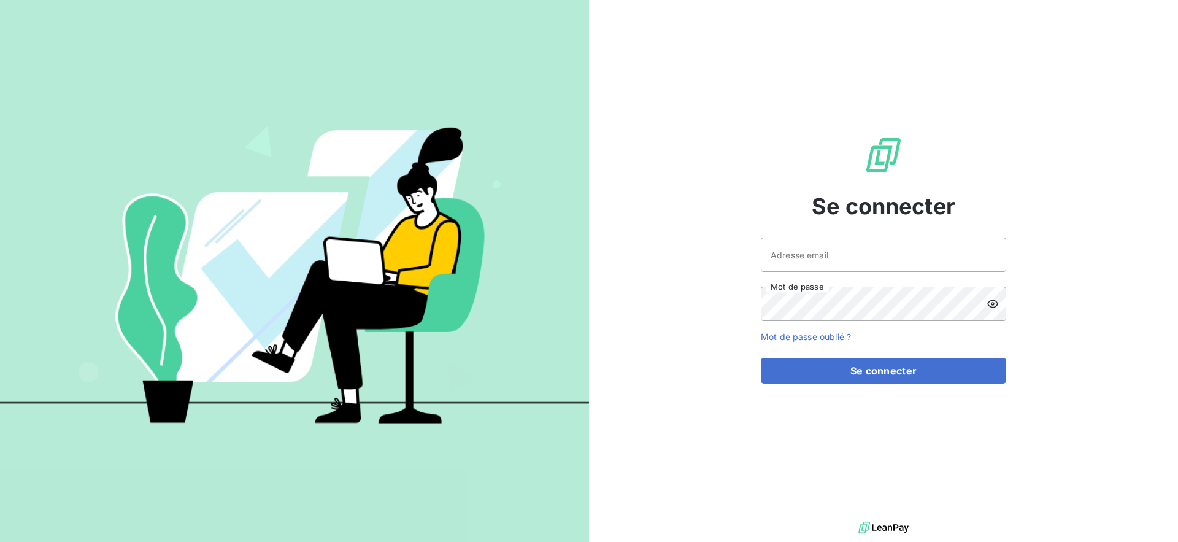  What do you see at coordinates (883, 155) in the screenshot?
I see `img: Logo LeanPay` at bounding box center [883, 155].